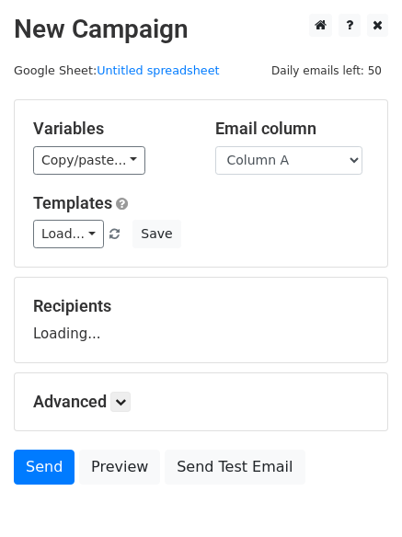  Describe the element at coordinates (89, 160) in the screenshot. I see `a: Copy/paste...` at that location.